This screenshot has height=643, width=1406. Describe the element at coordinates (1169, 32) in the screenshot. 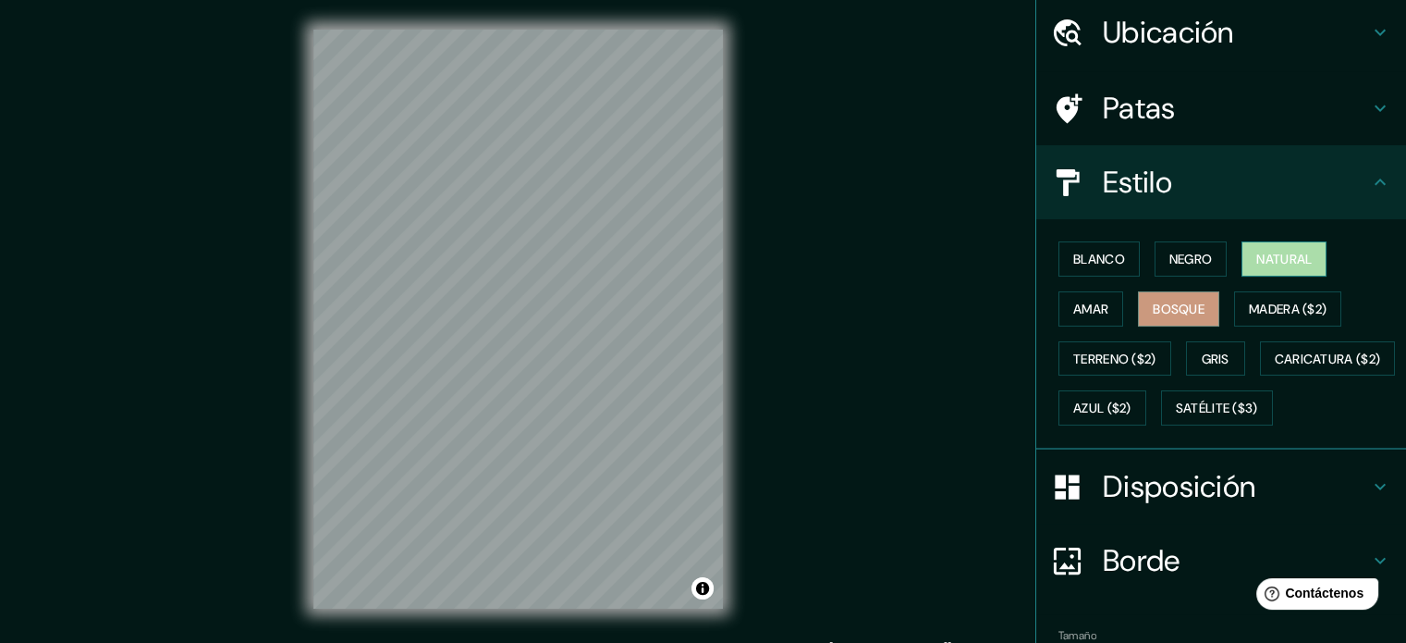

I see `font: Ubicación` at that location.